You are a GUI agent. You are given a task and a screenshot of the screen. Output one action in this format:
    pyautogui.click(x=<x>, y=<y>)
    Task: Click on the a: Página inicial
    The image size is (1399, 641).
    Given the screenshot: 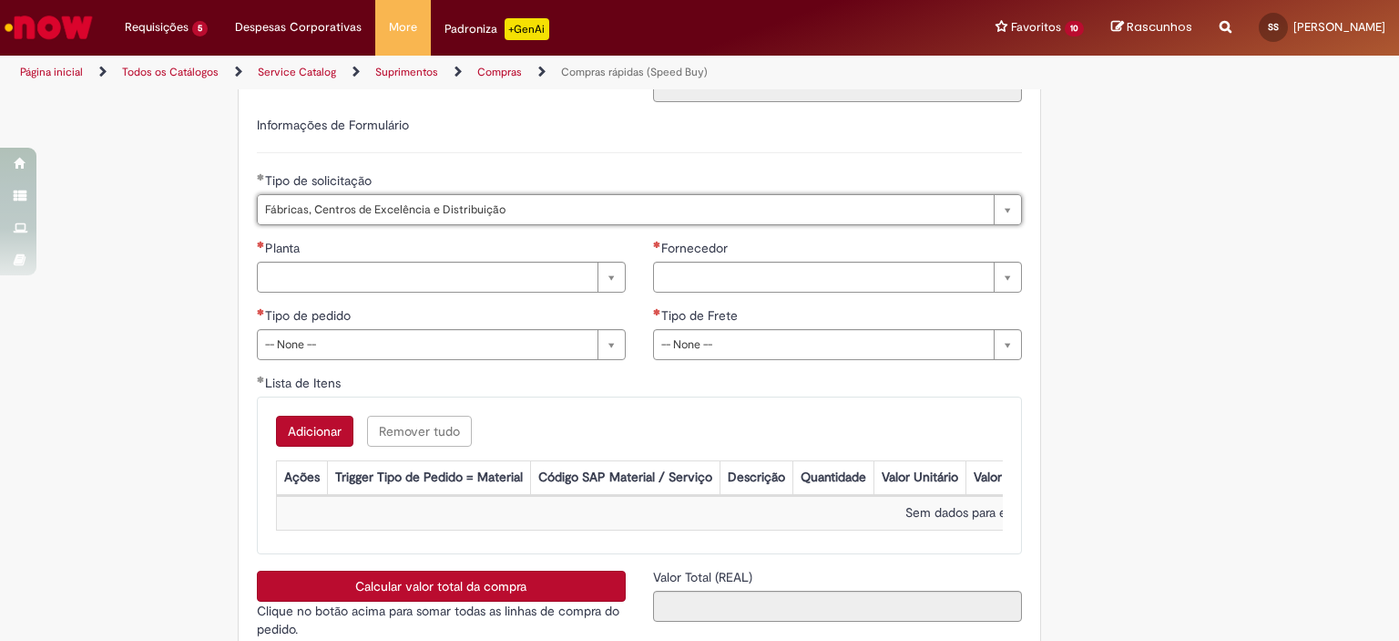 What is the action you would take?
    pyautogui.click(x=51, y=72)
    